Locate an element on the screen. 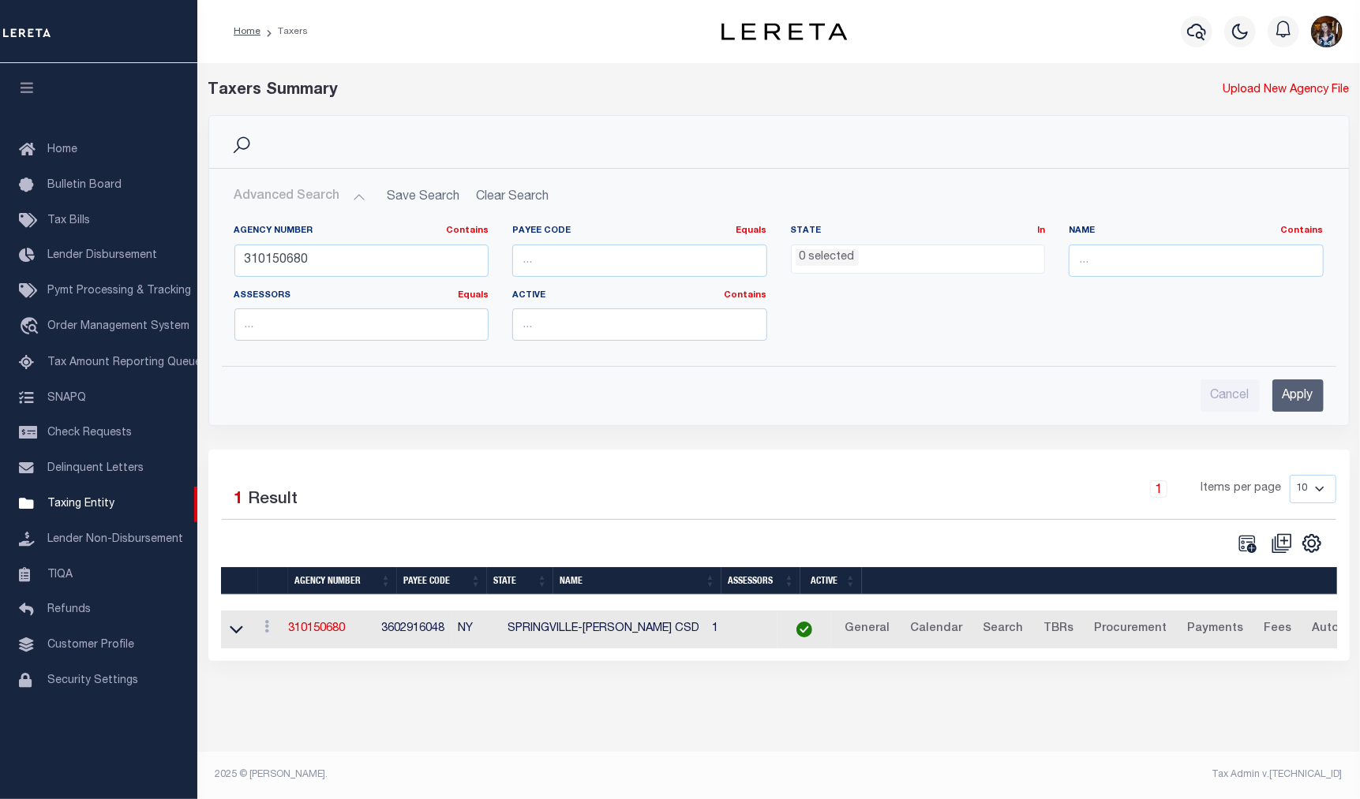 The width and height of the screenshot is (1360, 799). span: Lender Non-Disbursement is located at coordinates (115, 540).